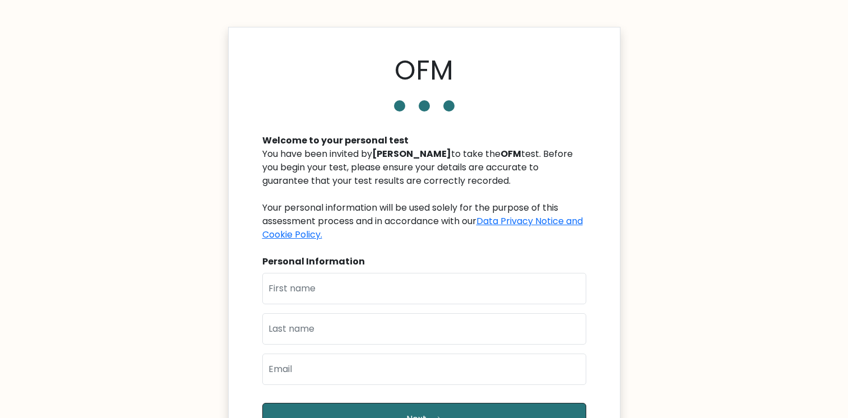 This screenshot has width=848, height=418. I want to click on div: You have been invited by to take the test. Before you begin your test, please ensure your details..., so click(424, 195).